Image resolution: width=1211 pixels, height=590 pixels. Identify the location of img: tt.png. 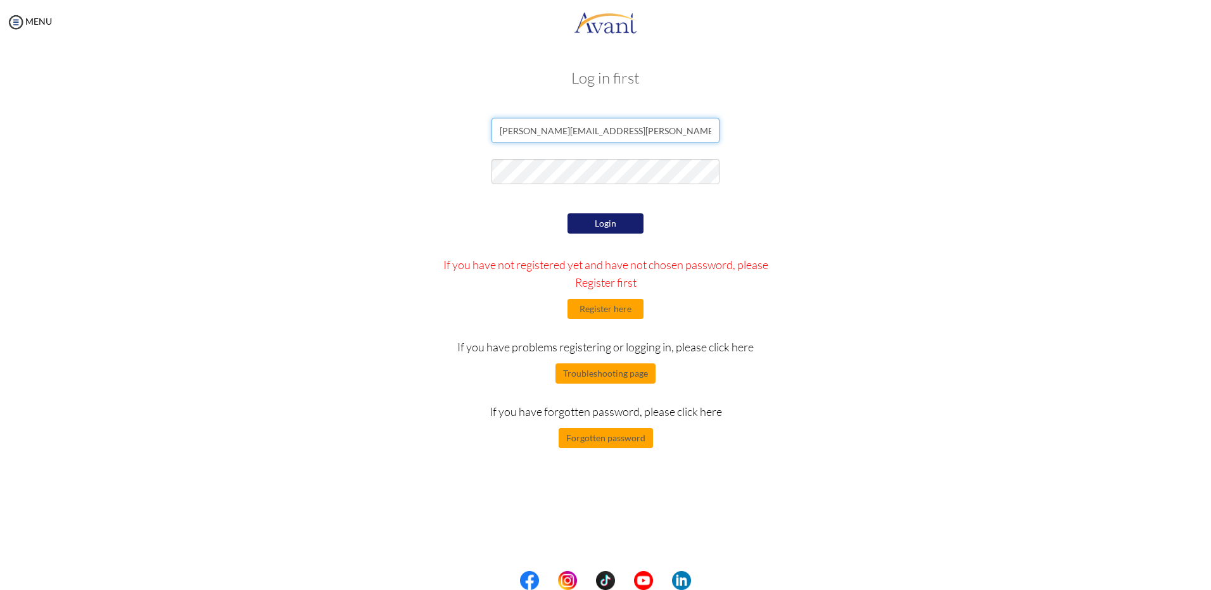
(605, 581).